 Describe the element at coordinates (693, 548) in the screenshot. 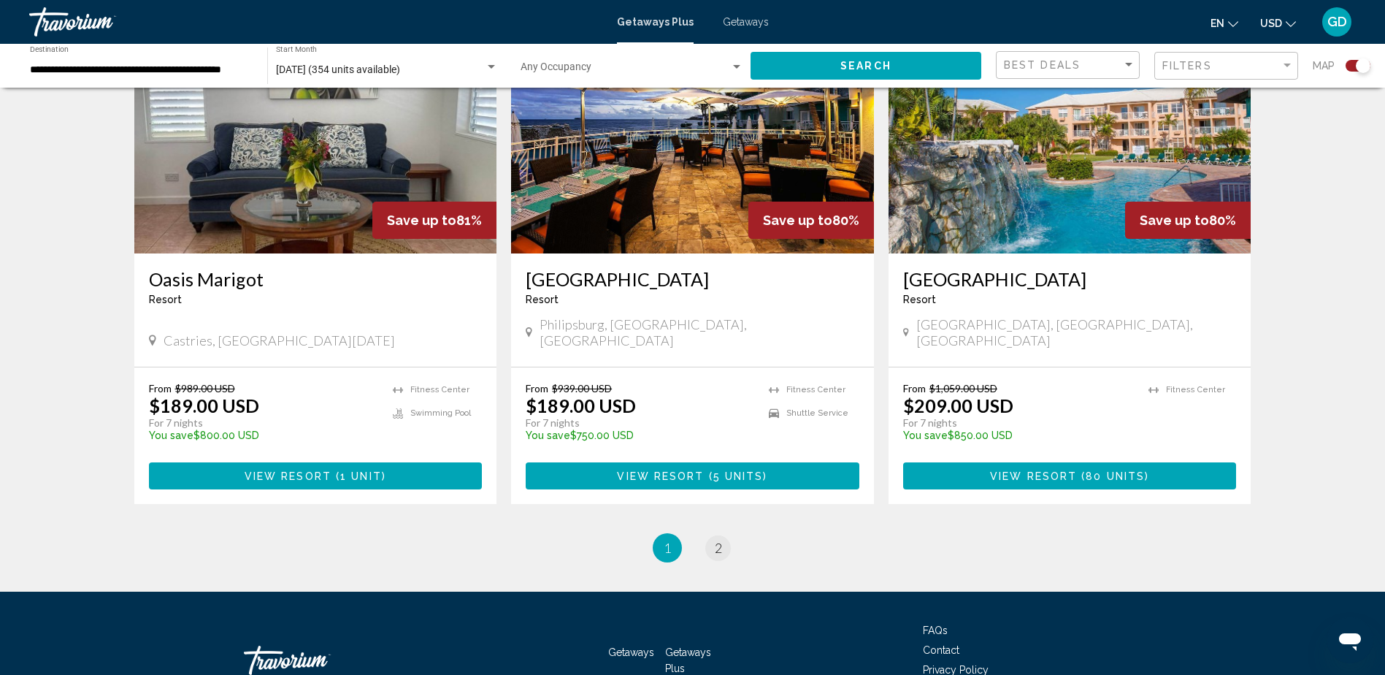

I see `ul: Pagination` at that location.